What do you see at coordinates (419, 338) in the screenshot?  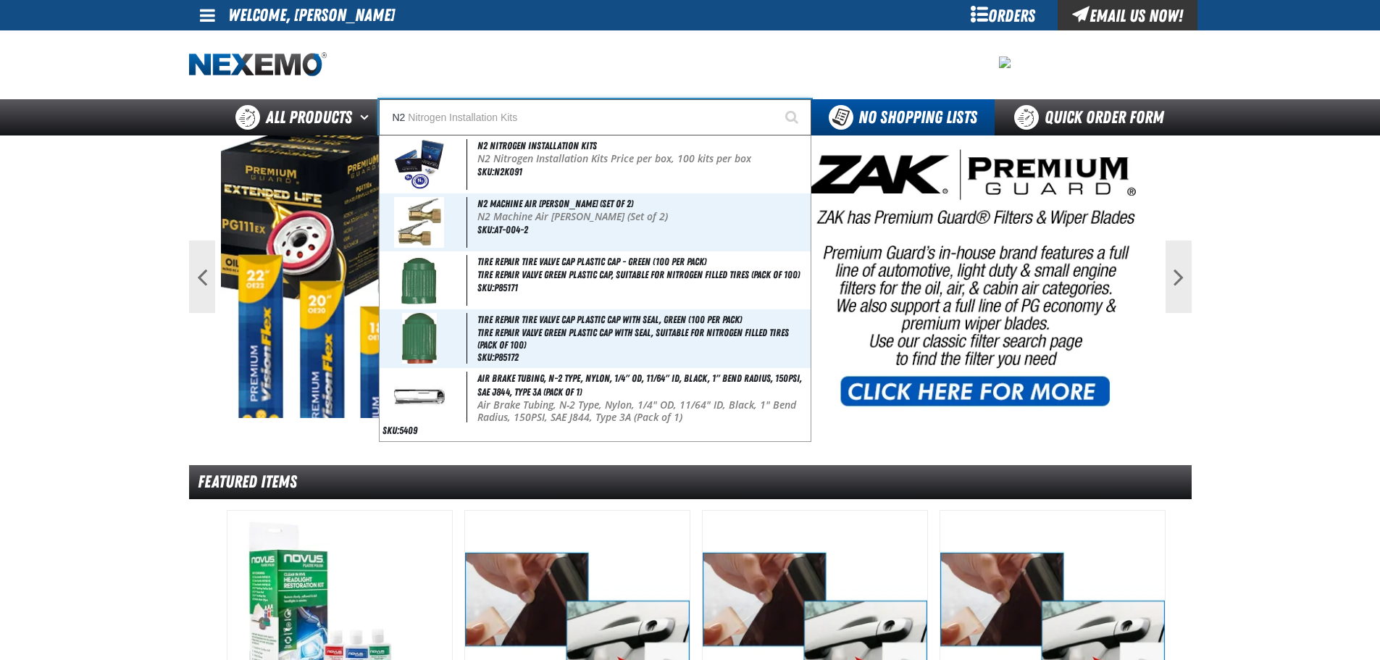 I see `img: 5fd91b3bb851d500494141-P85172.jpg` at bounding box center [419, 338].